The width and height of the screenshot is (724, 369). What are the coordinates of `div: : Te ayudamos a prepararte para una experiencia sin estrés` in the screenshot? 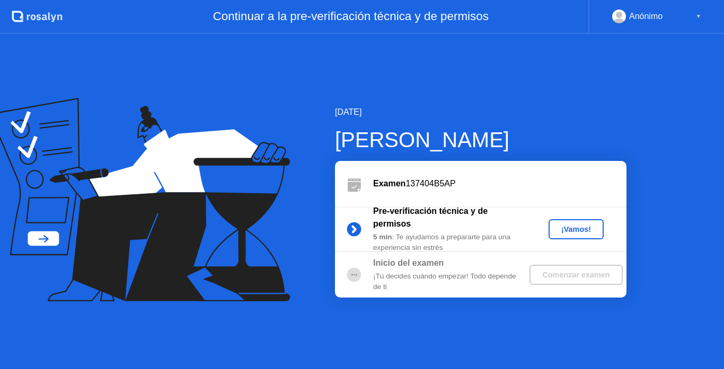 It's located at (449, 243).